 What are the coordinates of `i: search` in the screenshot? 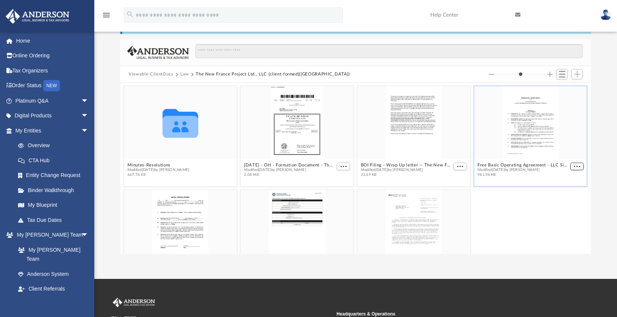 It's located at (130, 14).